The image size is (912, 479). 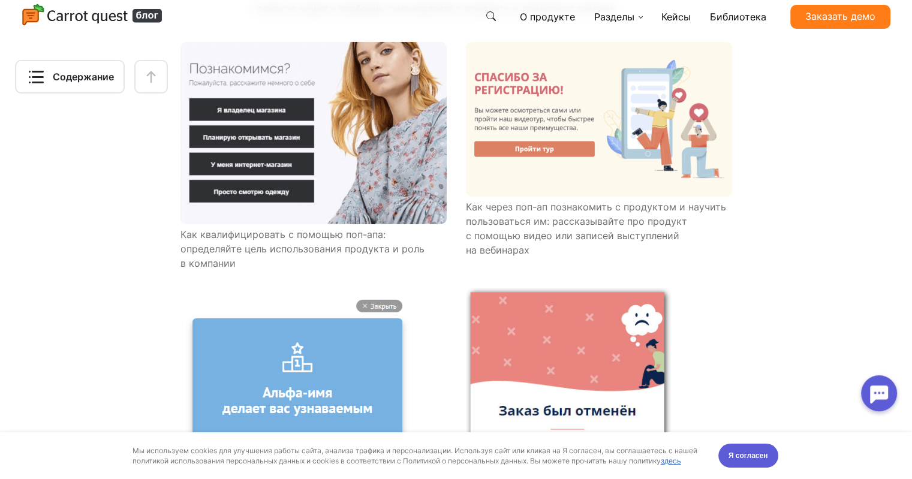 I want to click on figcaption: Как квалифицировать с помощью поп-апа: определяйте цель использования продукта и роль в компании, so click(x=314, y=249).